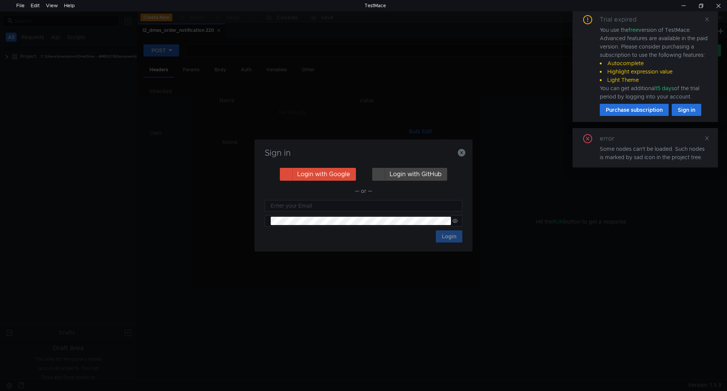 The width and height of the screenshot is (727, 391). What do you see at coordinates (611, 139) in the screenshot?
I see `div: error` at bounding box center [611, 139].